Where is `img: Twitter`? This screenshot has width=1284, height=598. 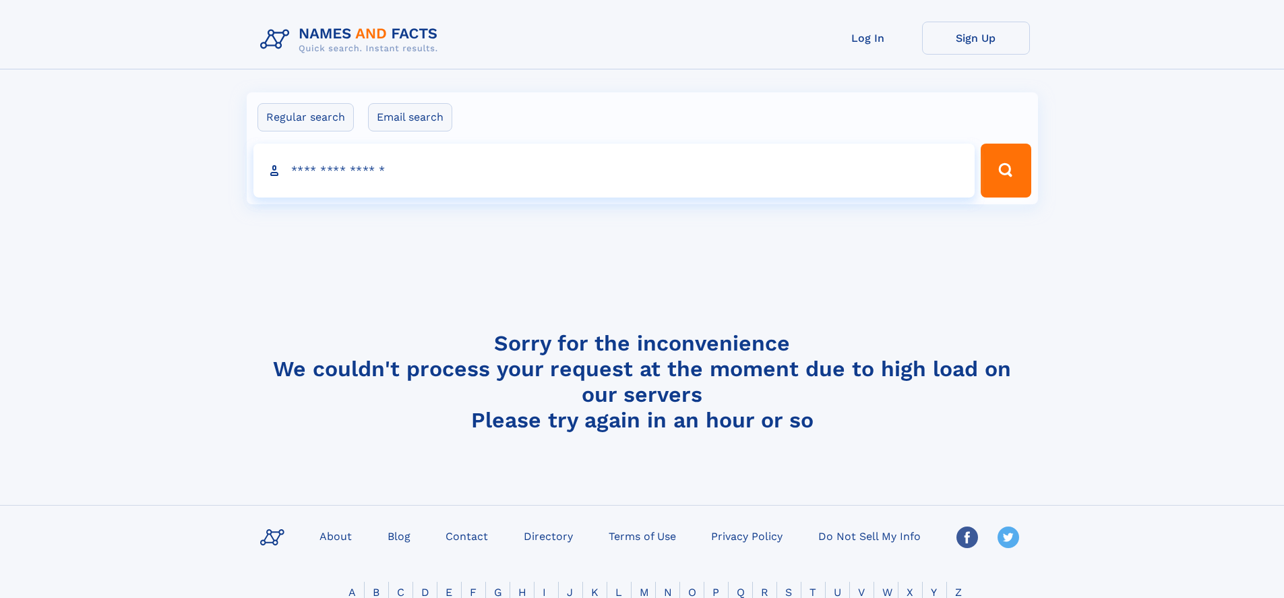 img: Twitter is located at coordinates (1008, 537).